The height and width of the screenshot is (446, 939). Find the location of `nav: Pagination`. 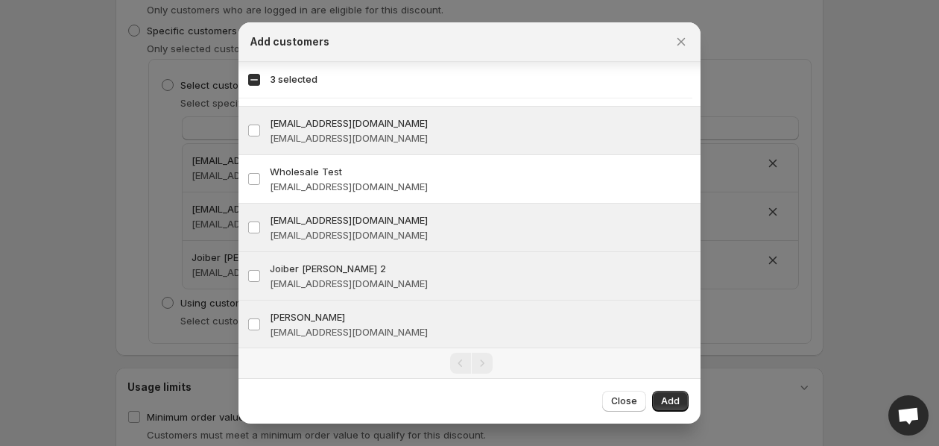

nav: Pagination is located at coordinates (470, 362).